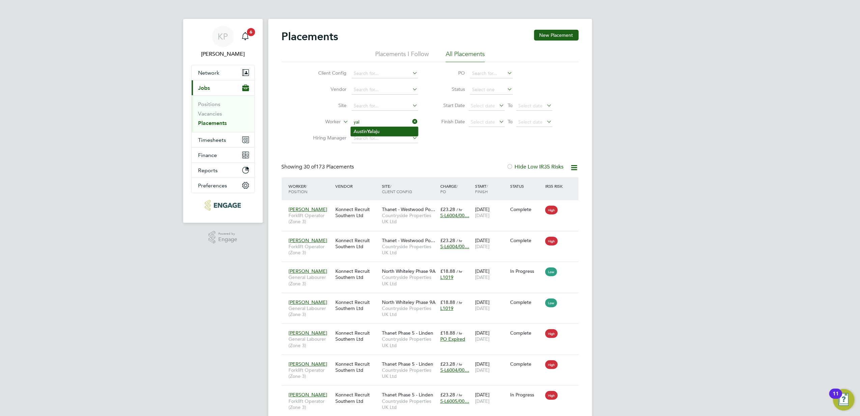 The image size is (860, 416). I want to click on div: Vendor, so click(357, 186).